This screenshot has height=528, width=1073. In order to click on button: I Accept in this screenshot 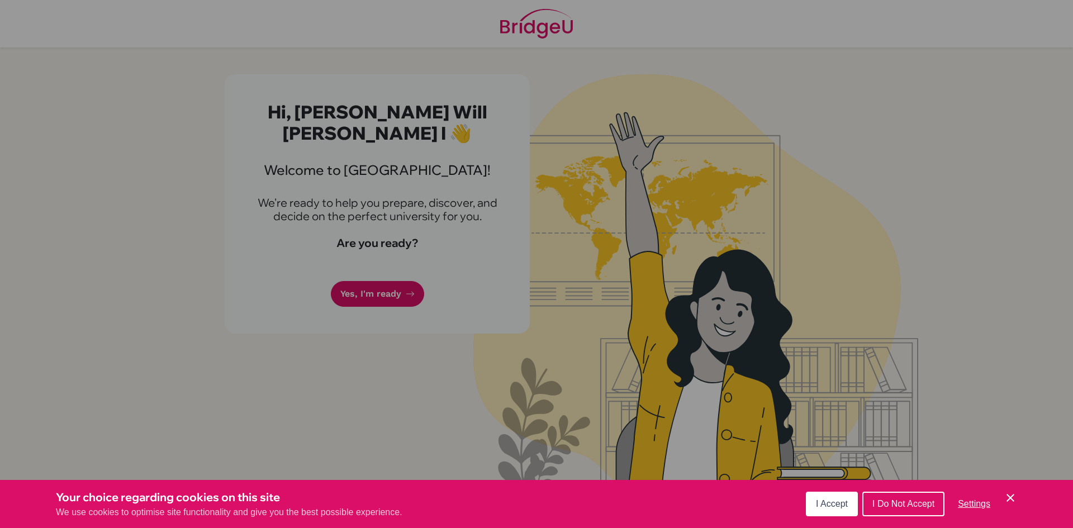, I will do `click(831, 504)`.